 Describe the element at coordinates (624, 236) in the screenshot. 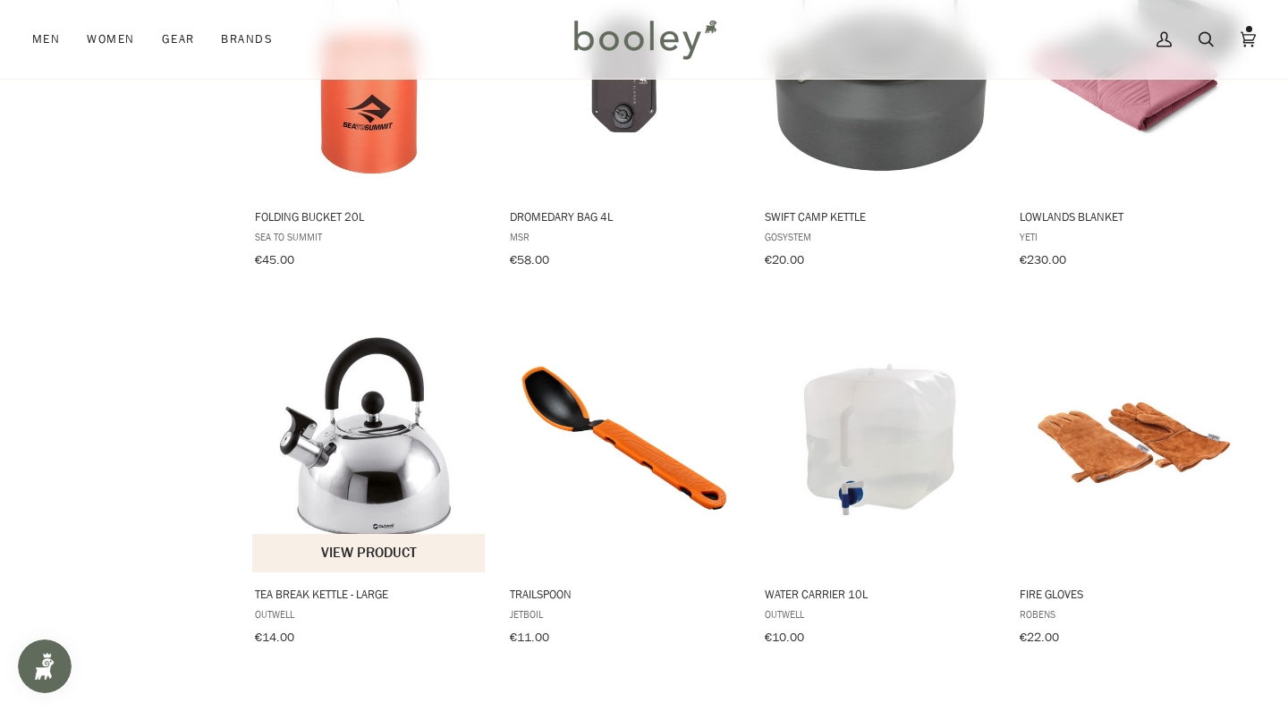

I see `span: MSR` at that location.